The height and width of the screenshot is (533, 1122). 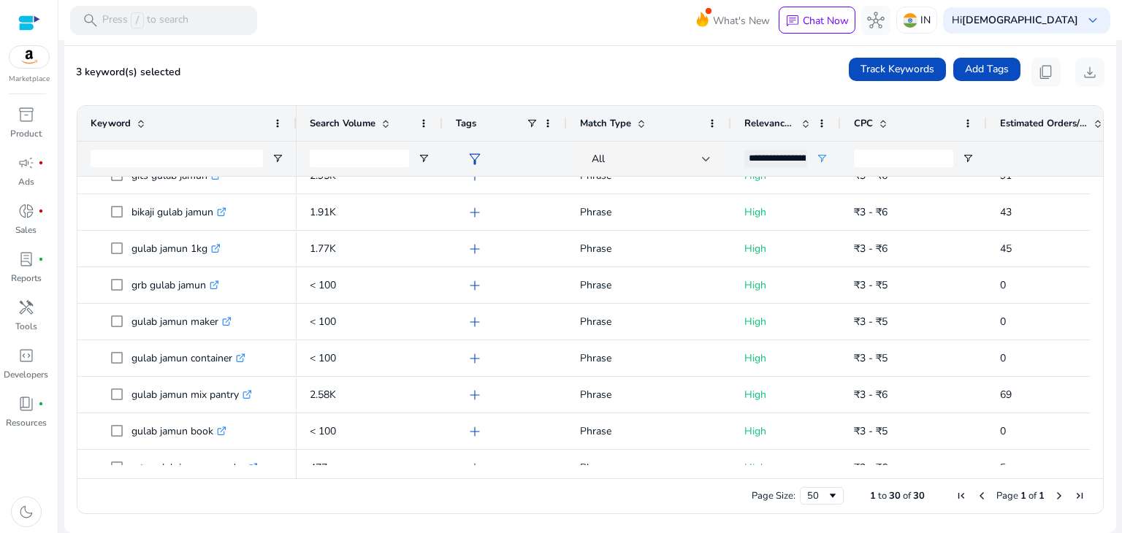 I want to click on div: Next Page, so click(x=1059, y=496).